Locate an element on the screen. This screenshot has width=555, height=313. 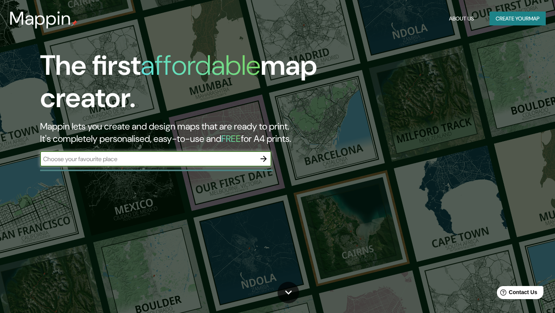
button: About Us is located at coordinates (461, 19).